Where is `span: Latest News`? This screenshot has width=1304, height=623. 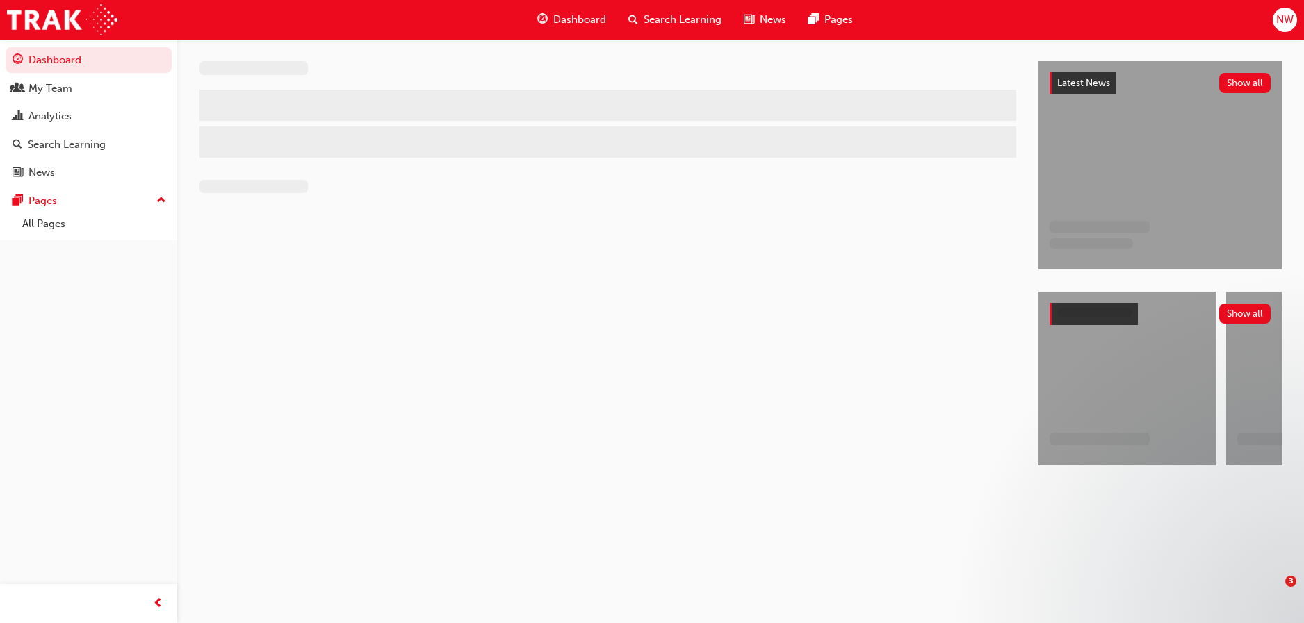
span: Latest News is located at coordinates (1083, 83).